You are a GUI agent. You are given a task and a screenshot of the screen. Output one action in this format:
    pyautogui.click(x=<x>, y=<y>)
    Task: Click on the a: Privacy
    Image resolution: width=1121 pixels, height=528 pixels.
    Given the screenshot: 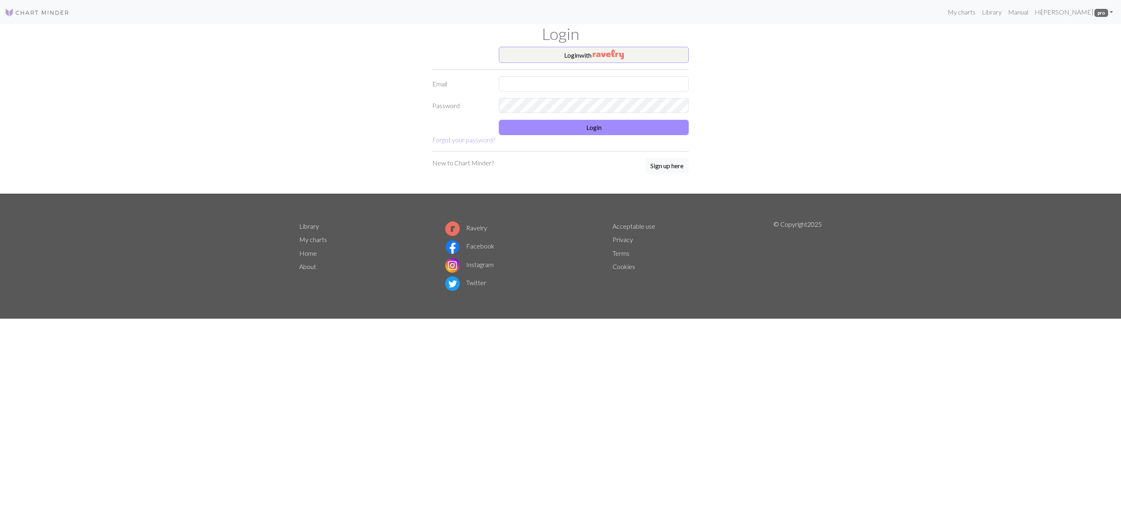 What is the action you would take?
    pyautogui.click(x=622, y=239)
    